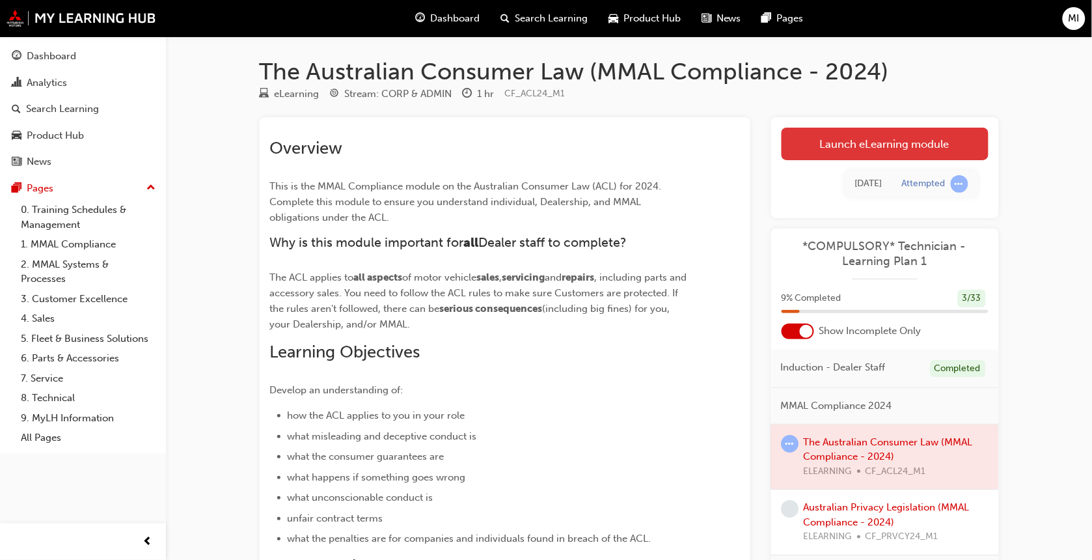 The height and width of the screenshot is (560, 1092). Describe the element at coordinates (480, 293) in the screenshot. I see `span: , including parts and accessory sales. You need to follow the ACL rules to make sure Customers ar...` at that location.